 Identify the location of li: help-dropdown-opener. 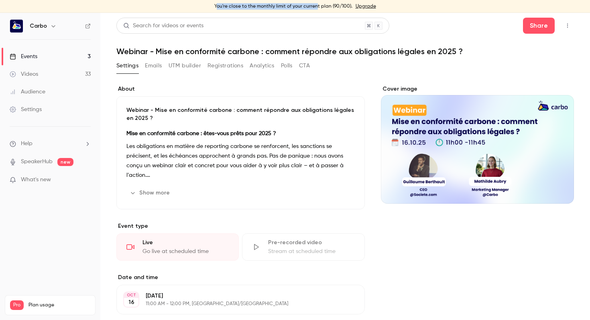
(50, 144).